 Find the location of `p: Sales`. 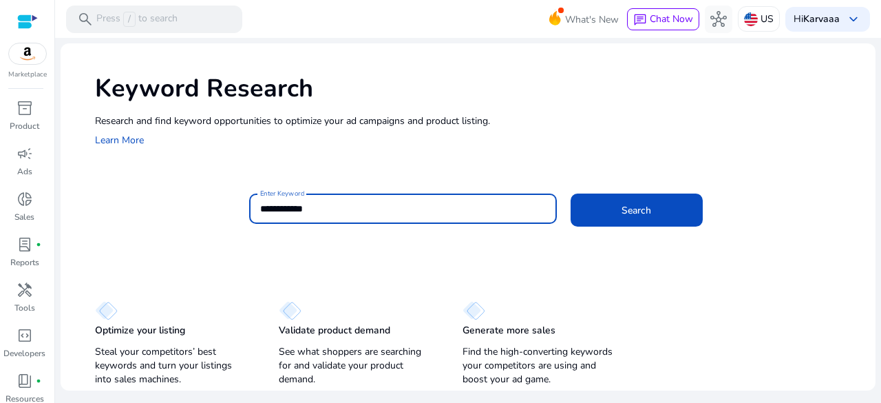

p: Sales is located at coordinates (24, 217).